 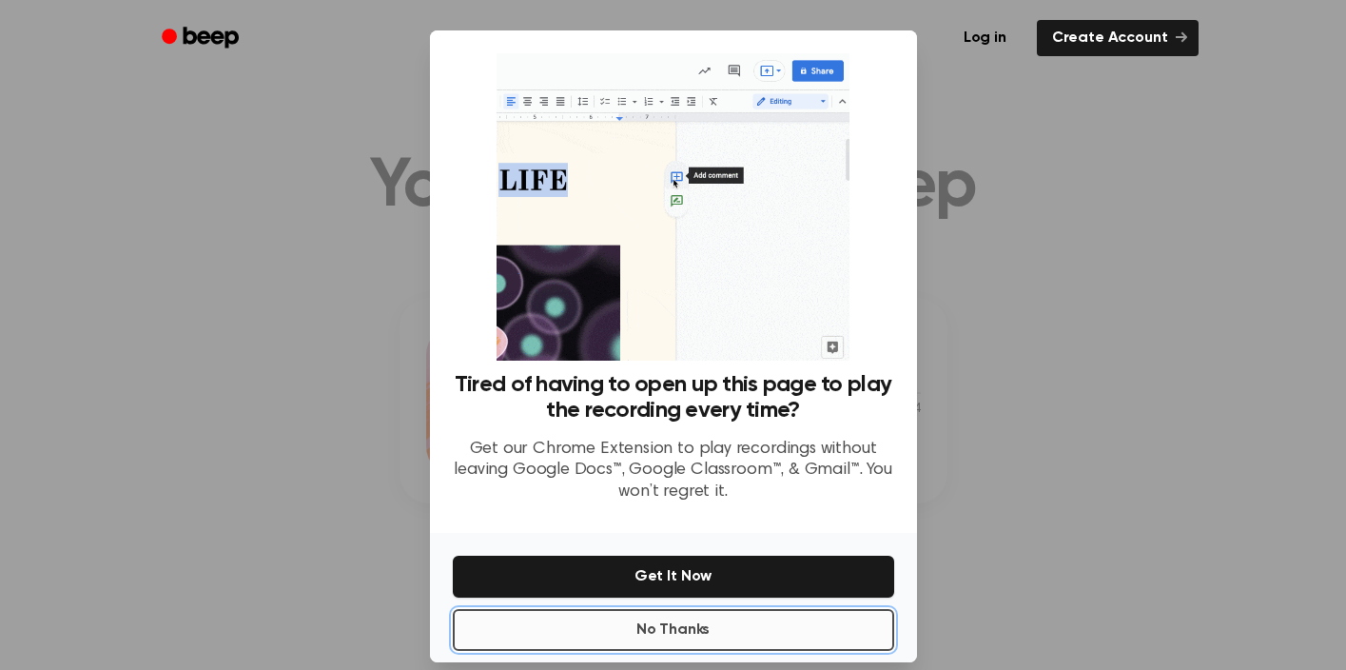 I want to click on img: Beep extension in action, so click(x=673, y=206).